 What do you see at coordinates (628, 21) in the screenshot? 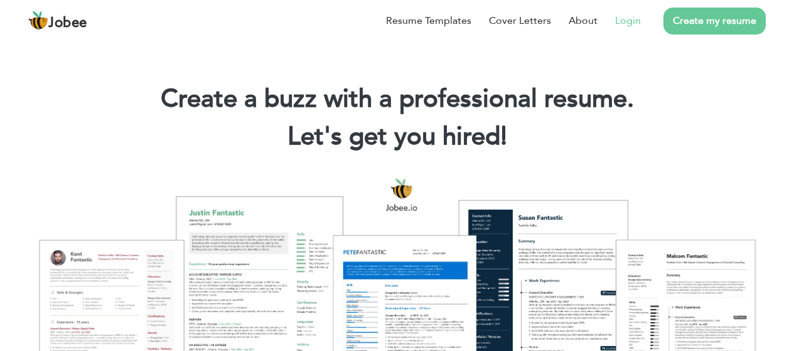
I see `a: Login` at bounding box center [628, 21].